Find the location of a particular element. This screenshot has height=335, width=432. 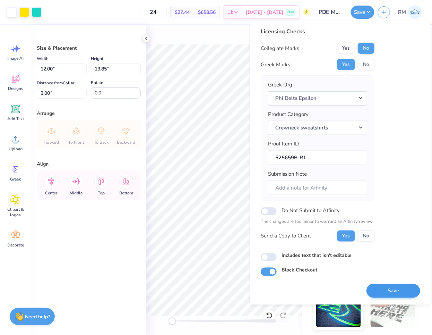

strong: Need help? is located at coordinates (38, 316).